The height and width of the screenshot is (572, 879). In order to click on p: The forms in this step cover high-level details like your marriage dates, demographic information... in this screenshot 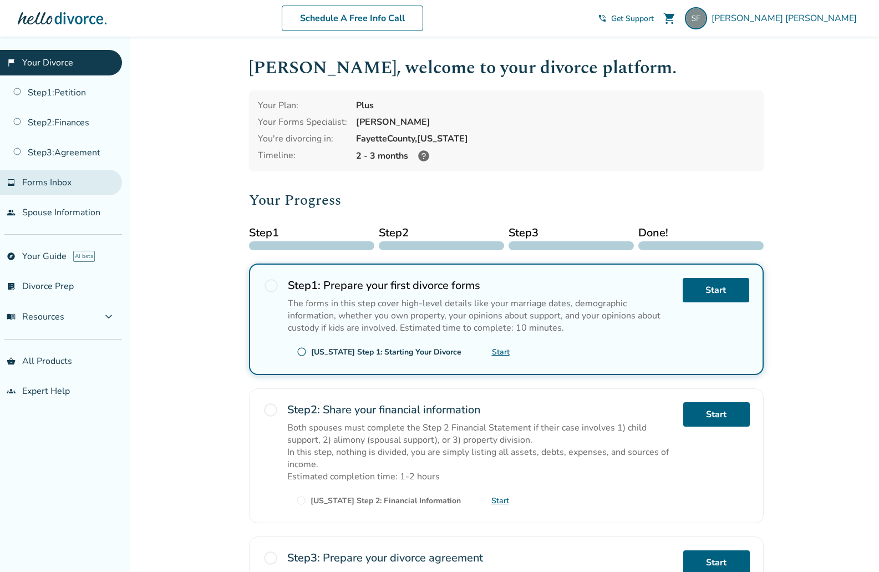, I will do `click(481, 316)`.